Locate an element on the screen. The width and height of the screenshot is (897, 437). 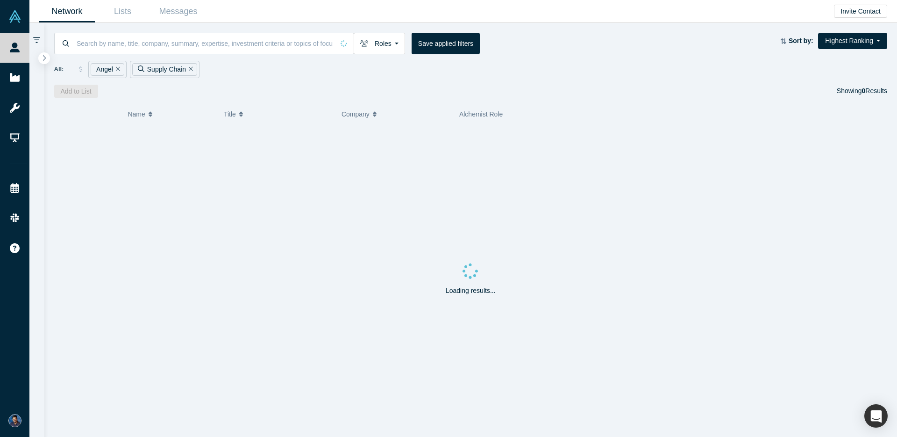
button: Company is located at coordinates (395, 114).